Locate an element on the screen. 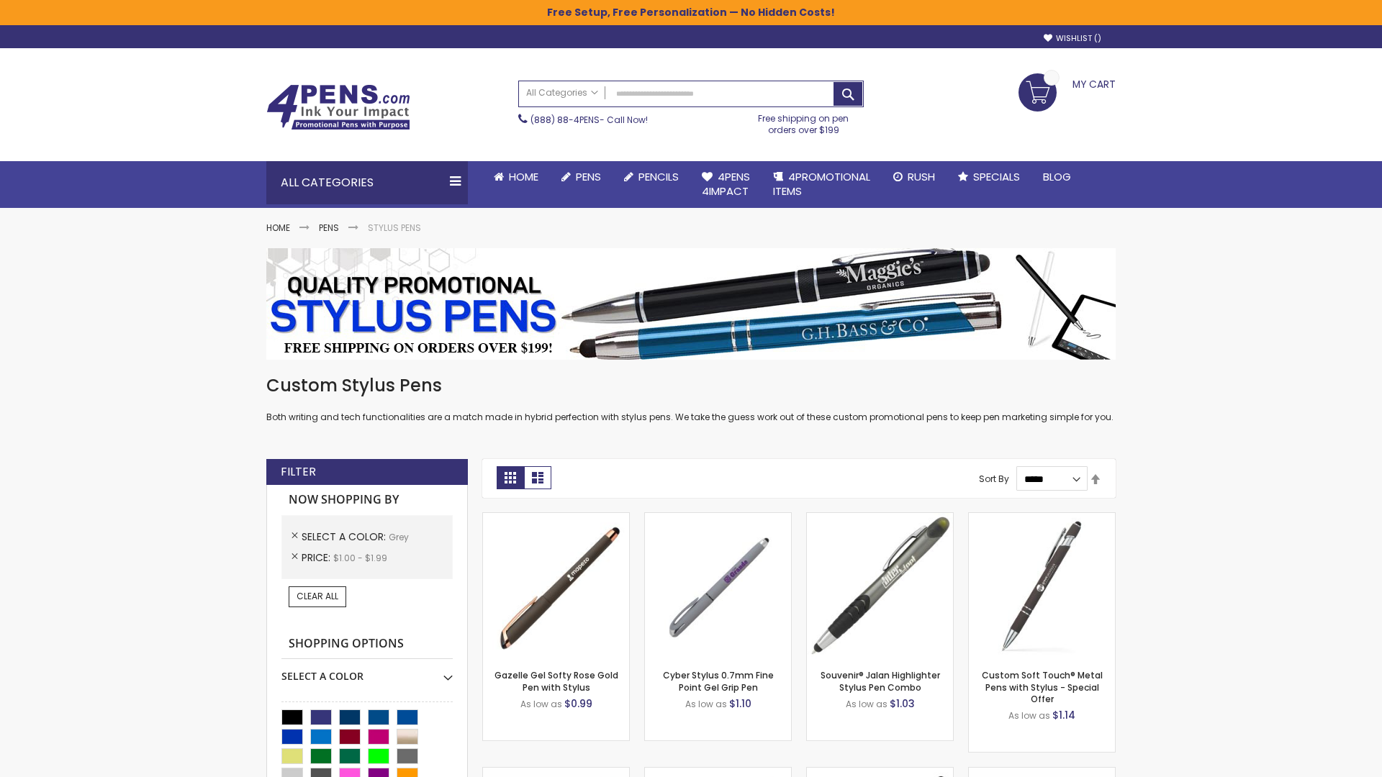 The image size is (1382, 777). span: - Call Now! is located at coordinates (589, 119).